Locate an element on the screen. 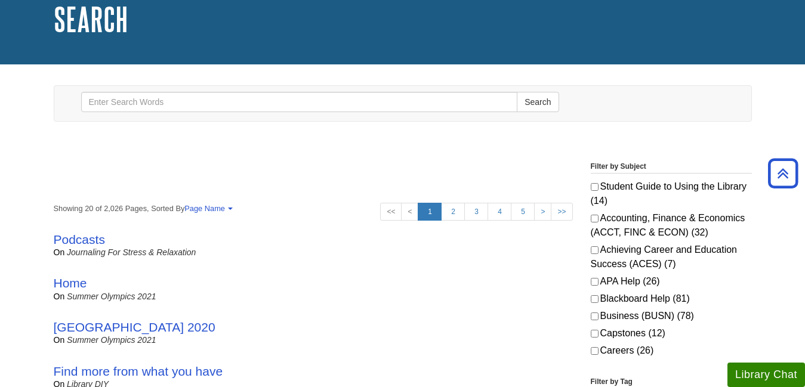  h1: Search is located at coordinates (403, 19).